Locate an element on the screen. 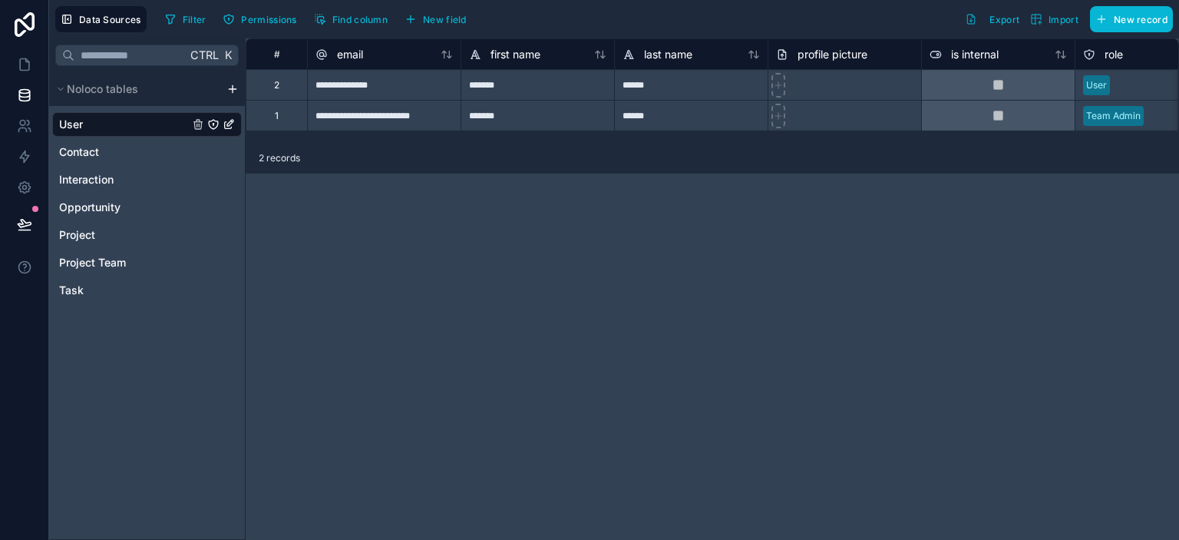  span: Permissions is located at coordinates (269, 19).